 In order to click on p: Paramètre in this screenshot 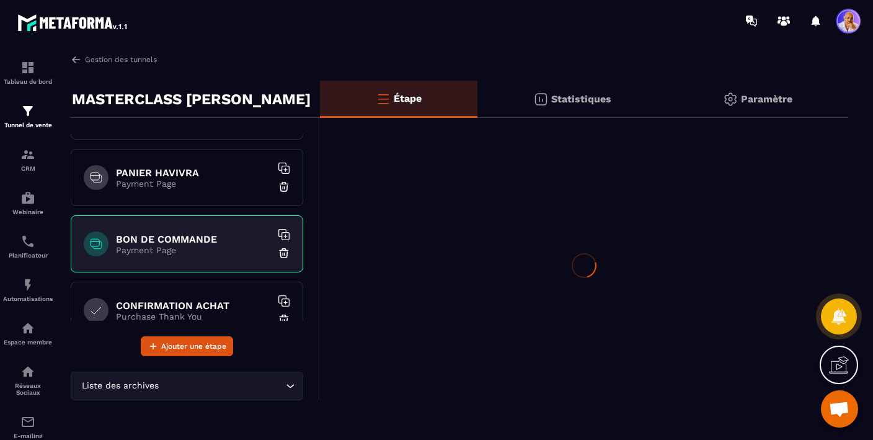, I will do `click(766, 99)`.